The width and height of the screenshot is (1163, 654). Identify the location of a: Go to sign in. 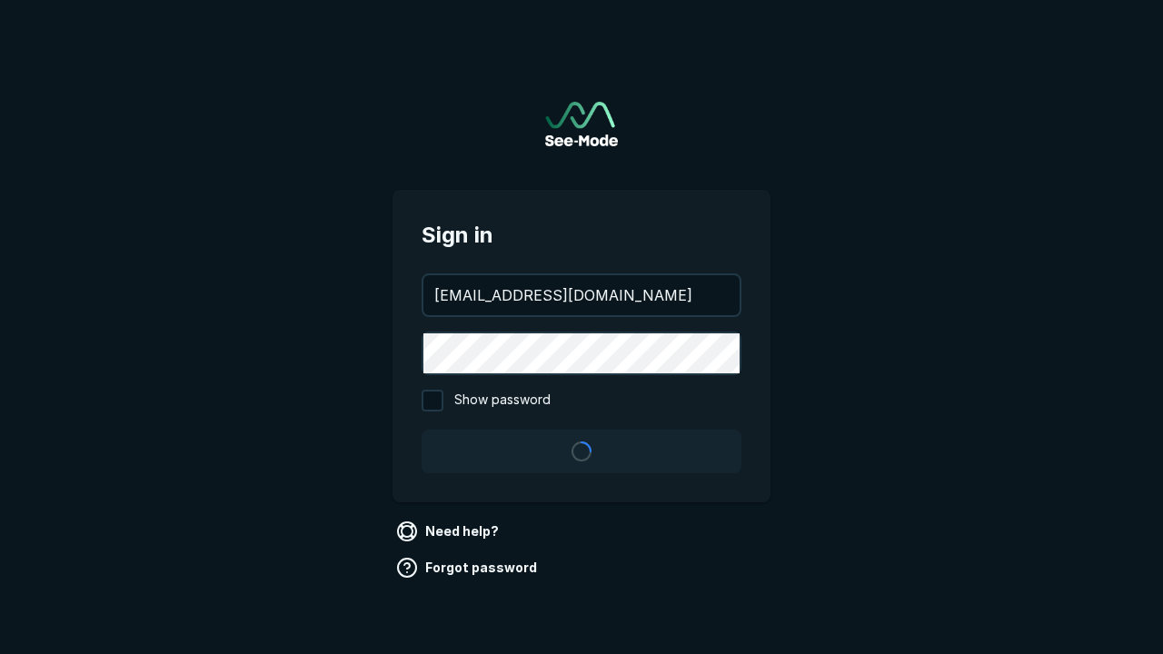
(581, 124).